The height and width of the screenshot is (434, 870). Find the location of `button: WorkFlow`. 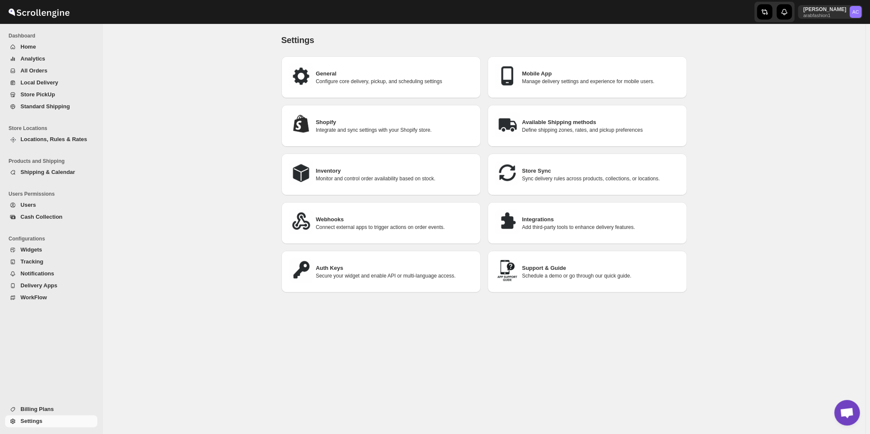

button: WorkFlow is located at coordinates (51, 298).